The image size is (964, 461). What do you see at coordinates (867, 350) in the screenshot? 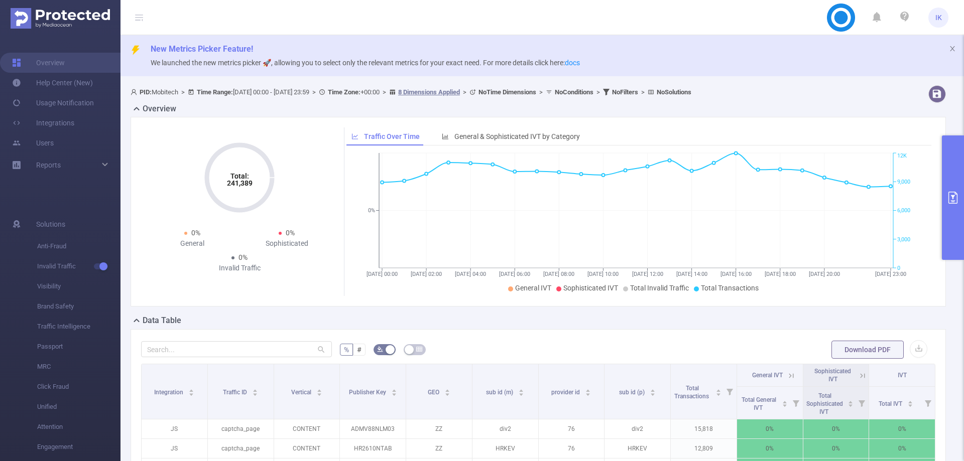
I see `button: Download PDF` at bounding box center [867, 350].